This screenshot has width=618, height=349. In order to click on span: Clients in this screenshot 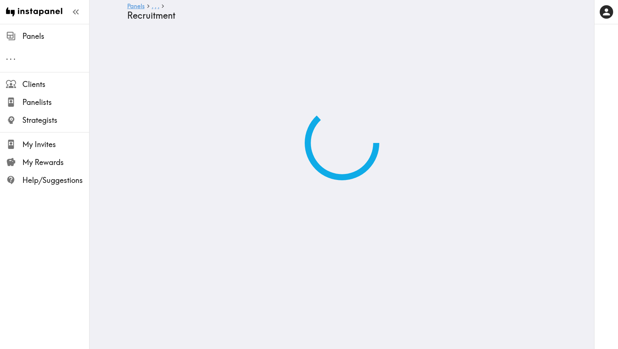, I will do `click(56, 84)`.